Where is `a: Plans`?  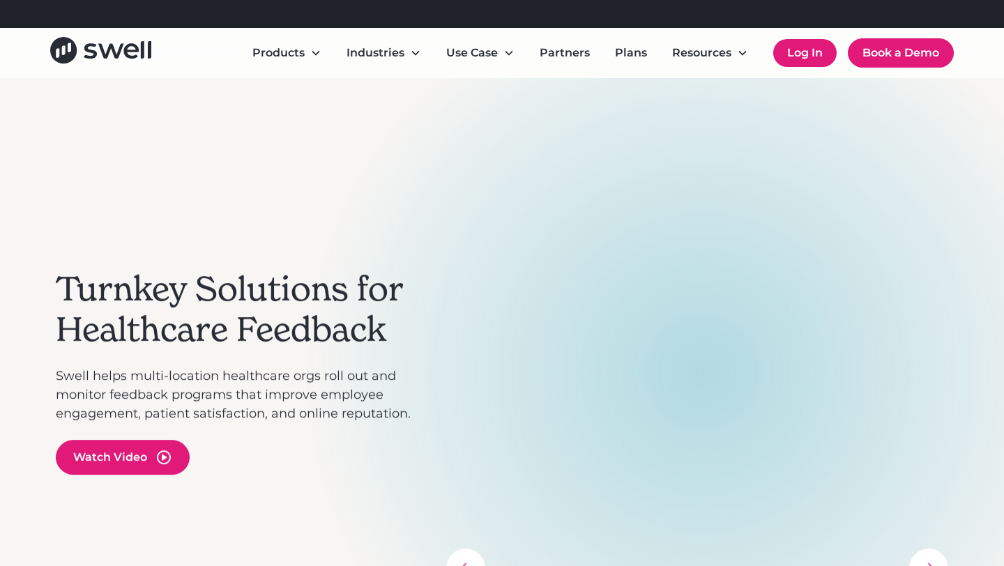
a: Plans is located at coordinates (631, 53).